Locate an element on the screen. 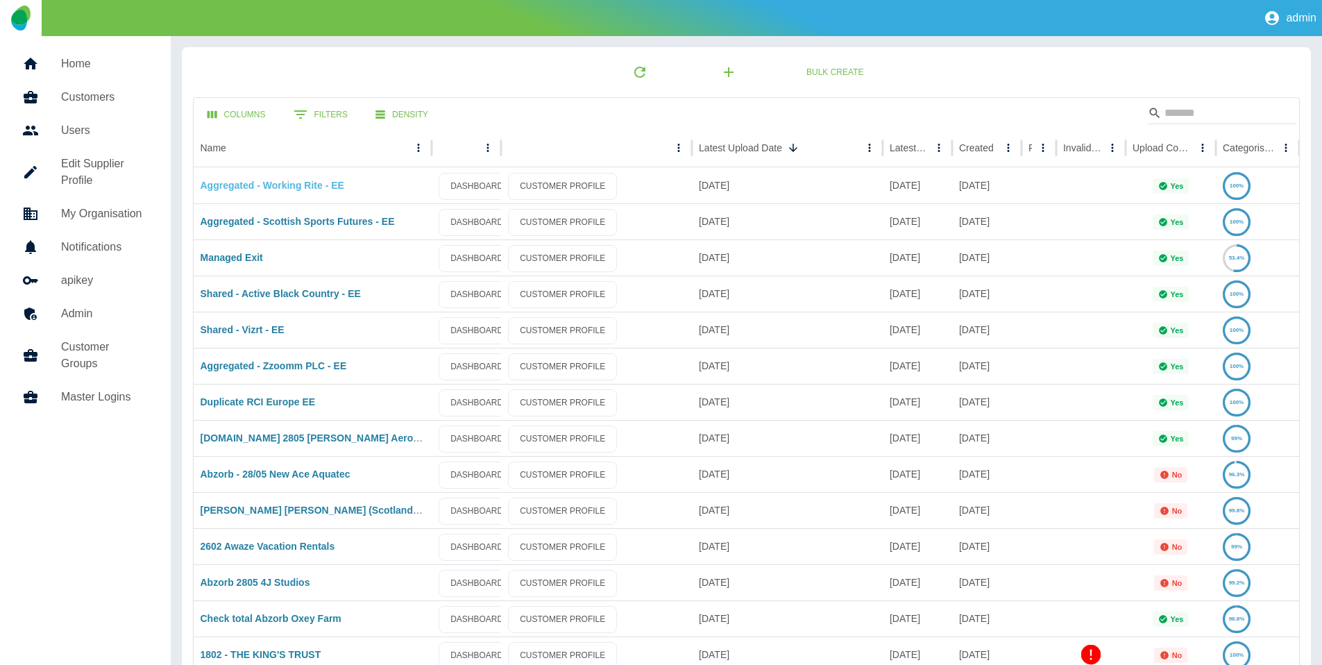 The height and width of the screenshot is (665, 1322). h5: apikey is located at coordinates (105, 280).